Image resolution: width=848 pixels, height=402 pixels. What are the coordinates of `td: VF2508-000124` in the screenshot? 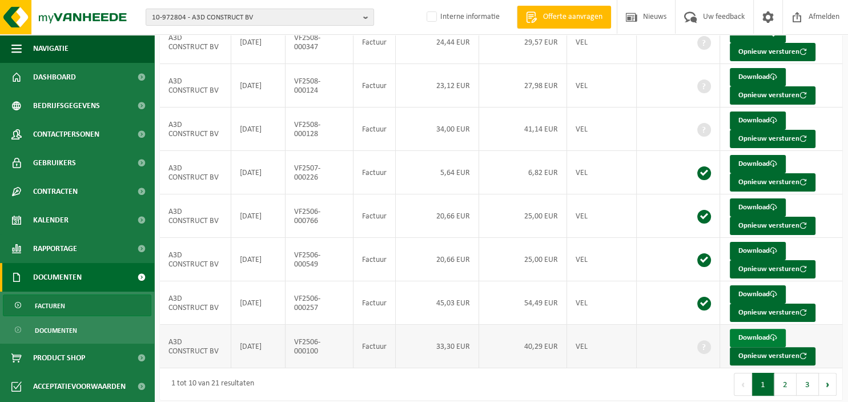 It's located at (319, 86).